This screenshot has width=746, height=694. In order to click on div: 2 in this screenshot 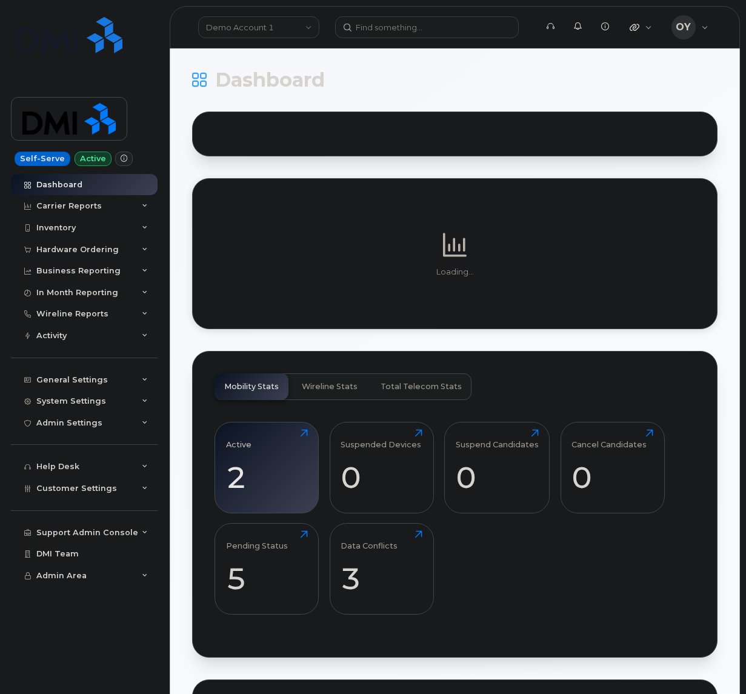, I will do `click(267, 477)`.